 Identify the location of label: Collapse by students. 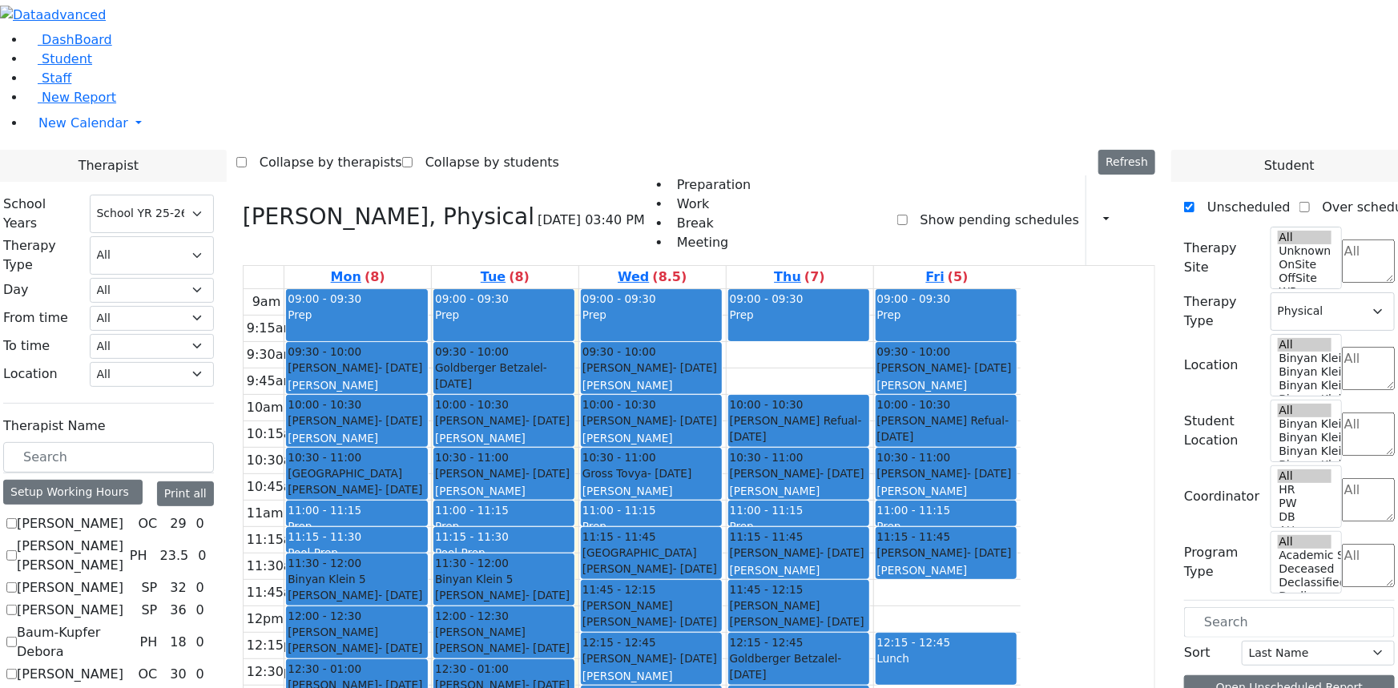
(486, 163).